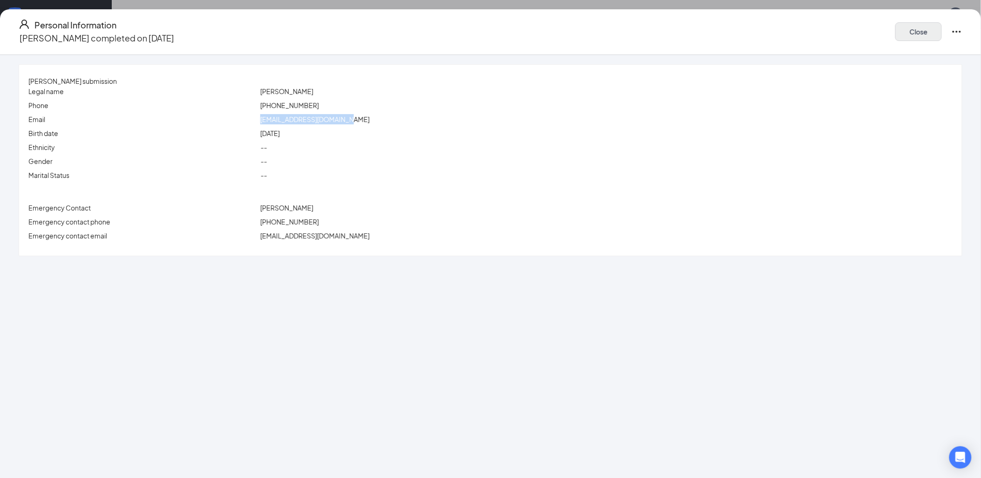 This screenshot has width=981, height=478. What do you see at coordinates (919, 32) in the screenshot?
I see `button: Close` at bounding box center [919, 32].